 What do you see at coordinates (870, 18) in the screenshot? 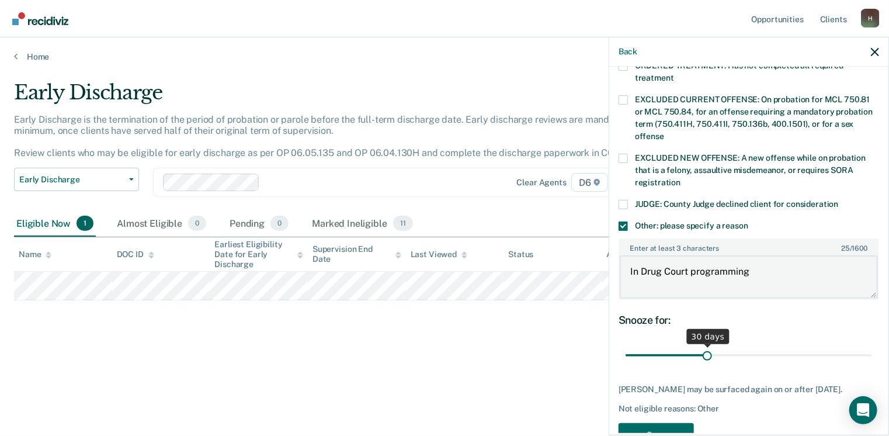
I see `div: H` at bounding box center [870, 18].